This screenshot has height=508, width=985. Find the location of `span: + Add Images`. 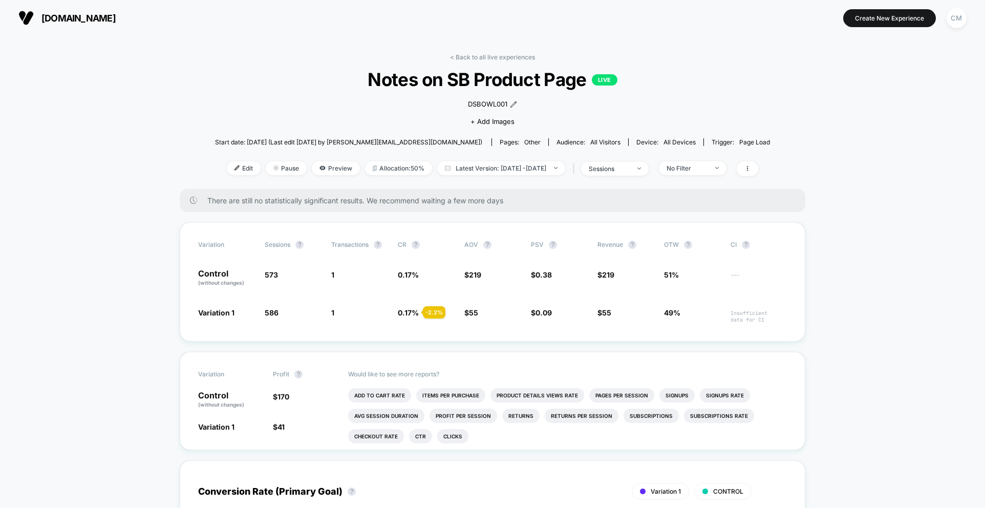

span: + Add Images is located at coordinates (493, 121).